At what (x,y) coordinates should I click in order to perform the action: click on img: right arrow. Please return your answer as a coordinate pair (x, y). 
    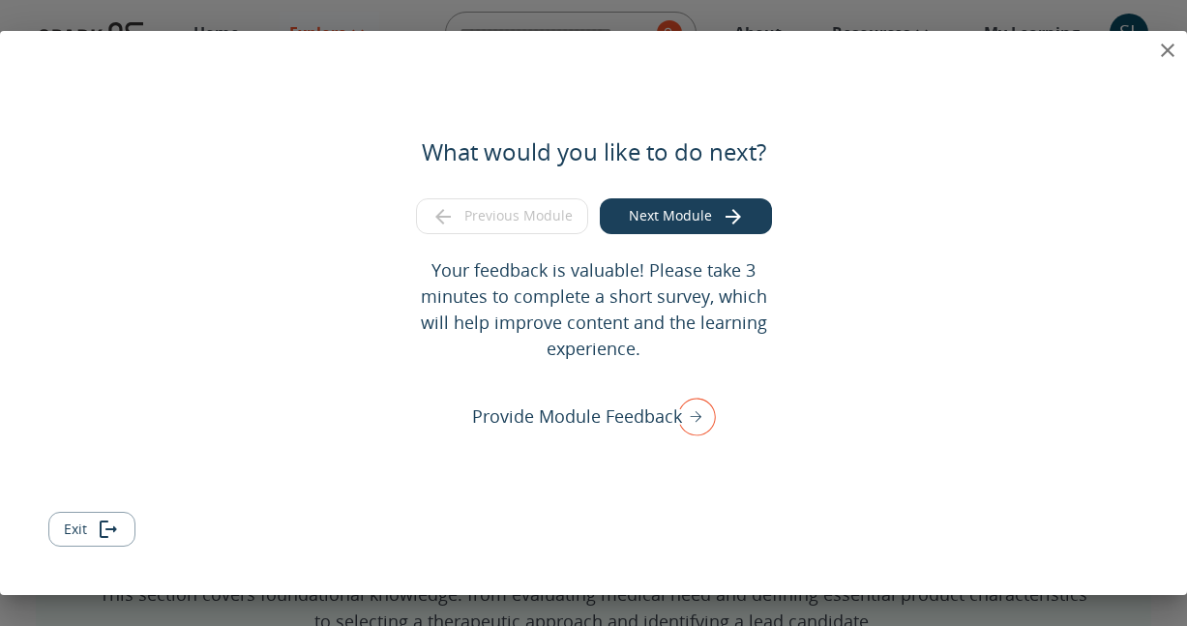
    Looking at the image, I should click on (692, 416).